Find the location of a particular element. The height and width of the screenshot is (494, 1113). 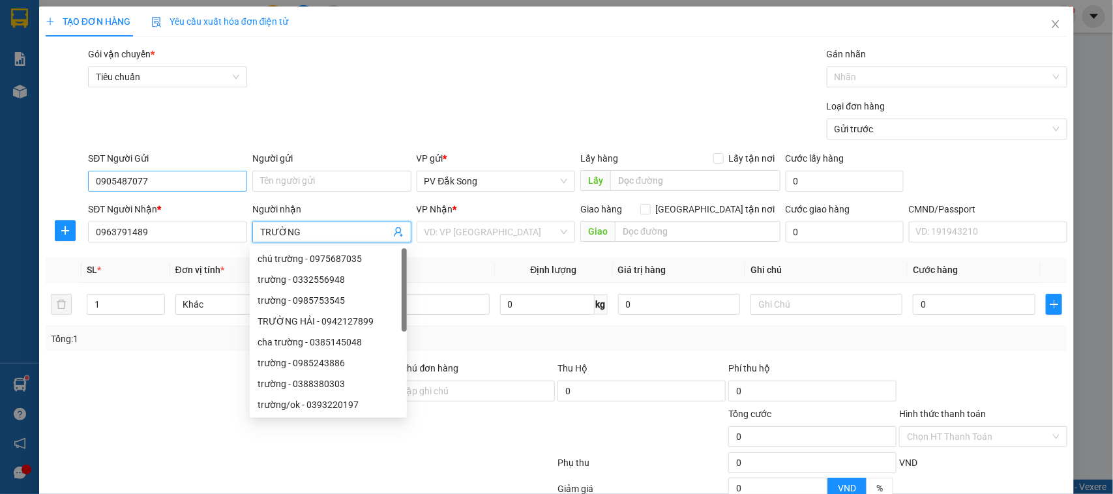

div: trường - 0332556948 is located at coordinates (328, 280).